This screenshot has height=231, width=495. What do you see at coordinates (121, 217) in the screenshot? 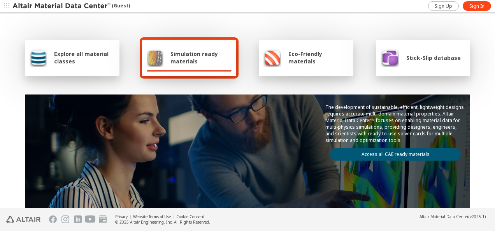
I see `a: Privacy` at bounding box center [121, 217].